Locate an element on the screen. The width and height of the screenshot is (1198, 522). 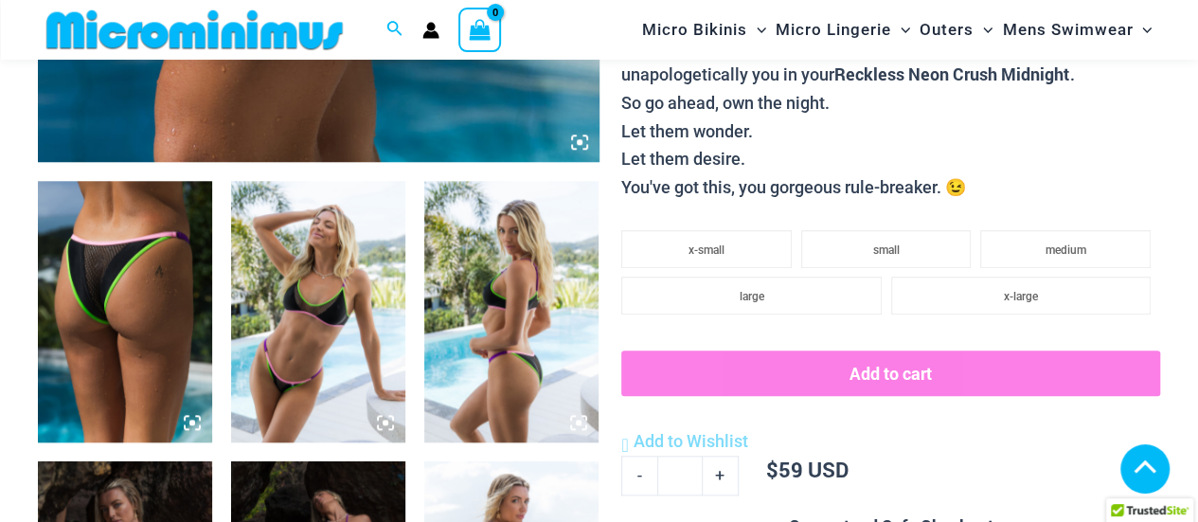
a: View Shopping Cart, empty is located at coordinates (480, 29).